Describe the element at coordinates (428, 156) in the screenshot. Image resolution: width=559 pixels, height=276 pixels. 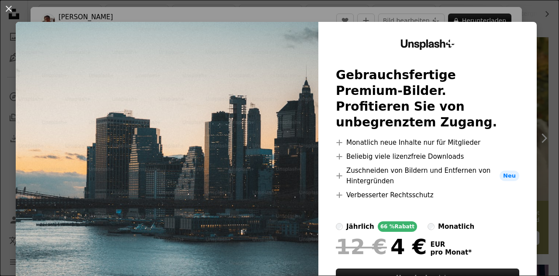
I see `li: Beliebig viele lizenzfreie Downloads` at that location.